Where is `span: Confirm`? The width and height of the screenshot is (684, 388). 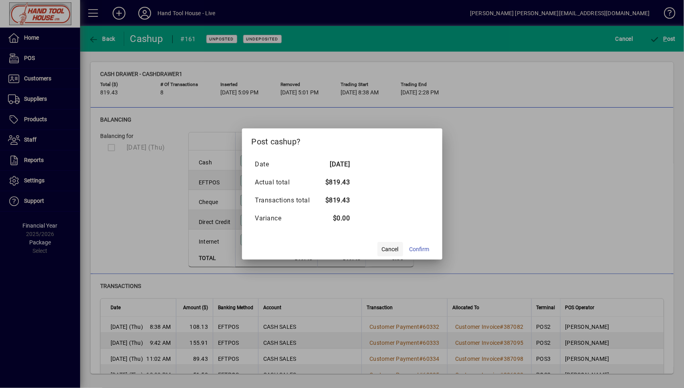
span: Confirm is located at coordinates (419, 249).